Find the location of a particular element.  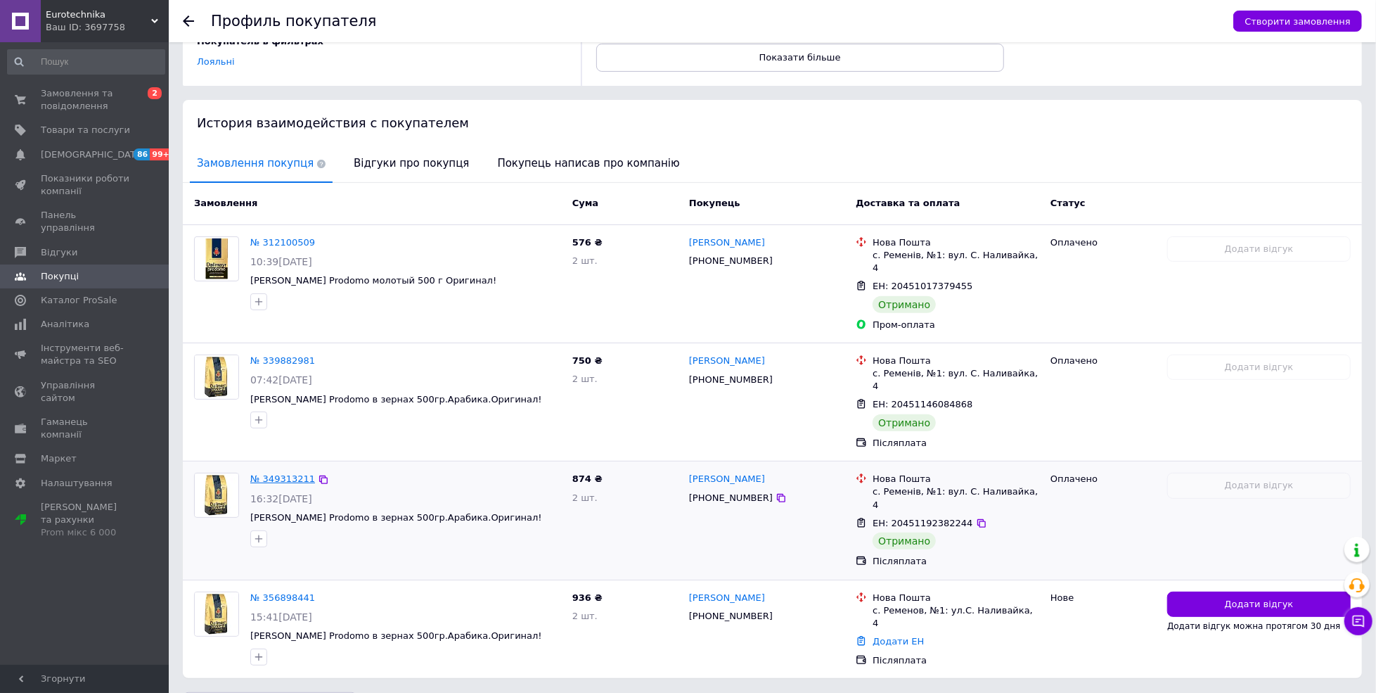

span: Показники роботи компанії is located at coordinates (85, 185).